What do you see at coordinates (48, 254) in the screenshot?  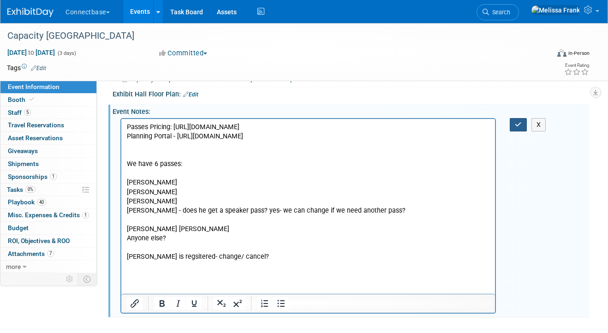 I see `a: Attachments7` at bounding box center [48, 254].